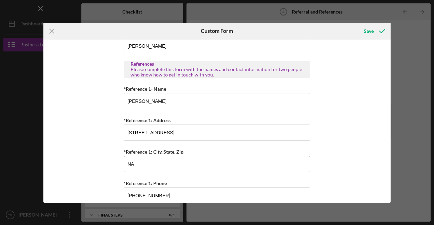  What do you see at coordinates (153, 152) in the screenshot?
I see `label: *Reference 1: City, State, Zip` at bounding box center [153, 152].